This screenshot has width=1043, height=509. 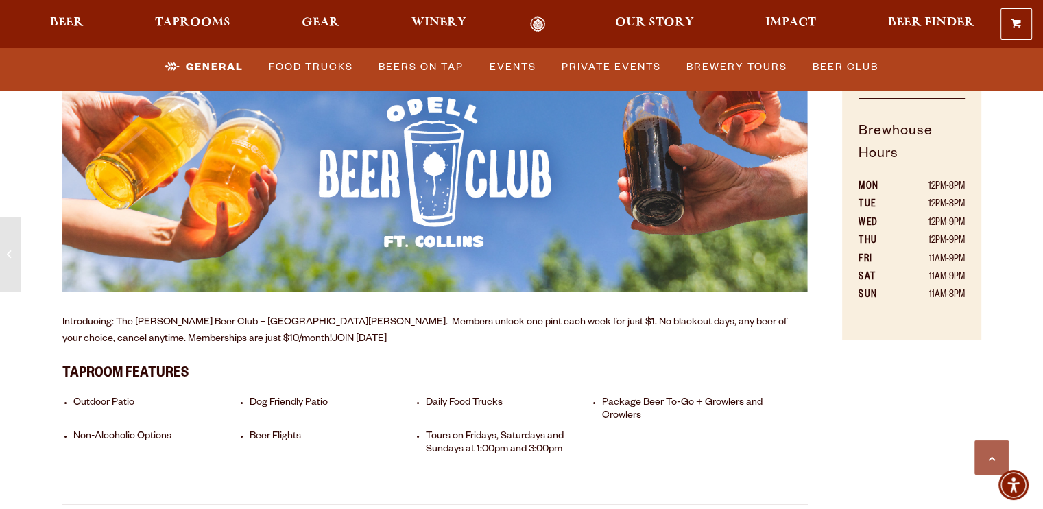 I want to click on li: Package Beer To-Go + Growlers and Crowlers, so click(x=687, y=410).